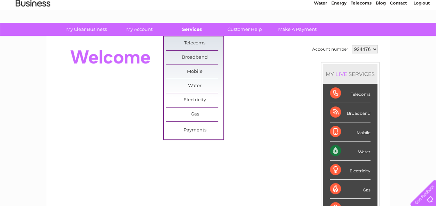 This screenshot has width=436, height=206. What do you see at coordinates (195, 130) in the screenshot?
I see `a: Payments` at bounding box center [195, 130].